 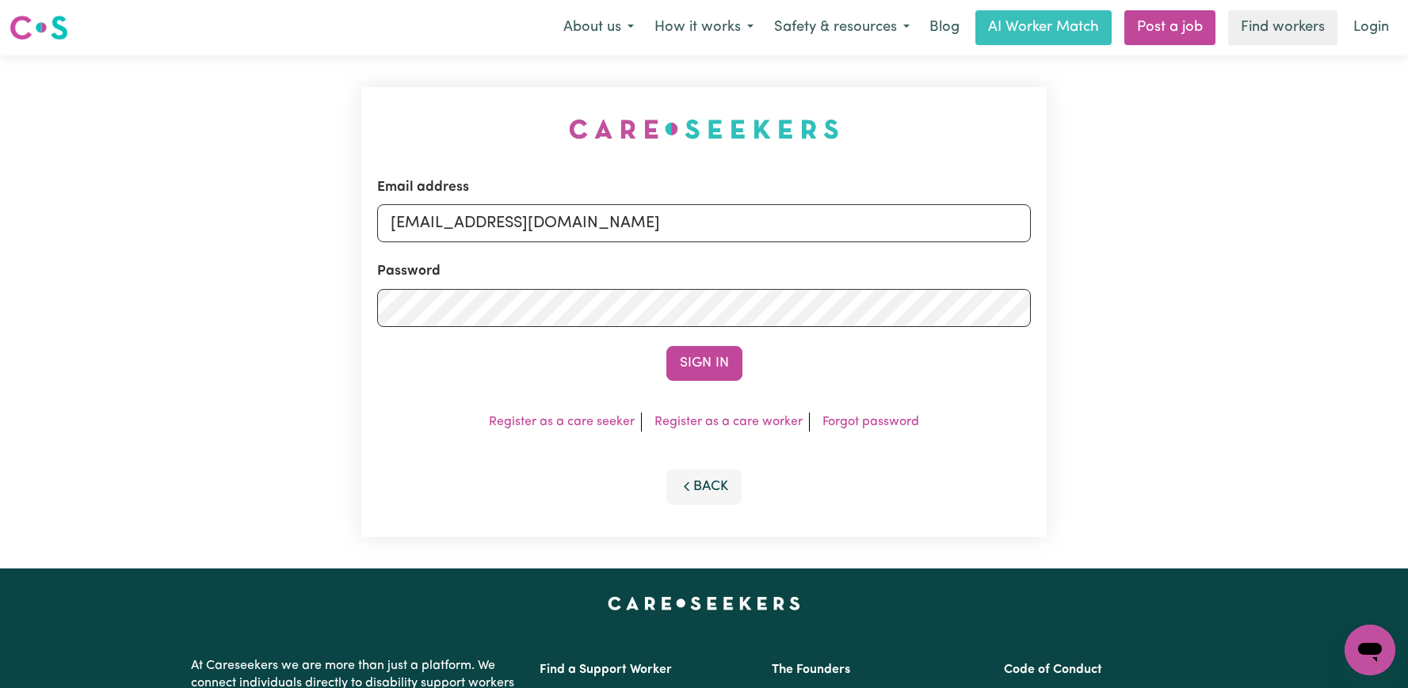 I want to click on a: Blog, so click(x=944, y=28).